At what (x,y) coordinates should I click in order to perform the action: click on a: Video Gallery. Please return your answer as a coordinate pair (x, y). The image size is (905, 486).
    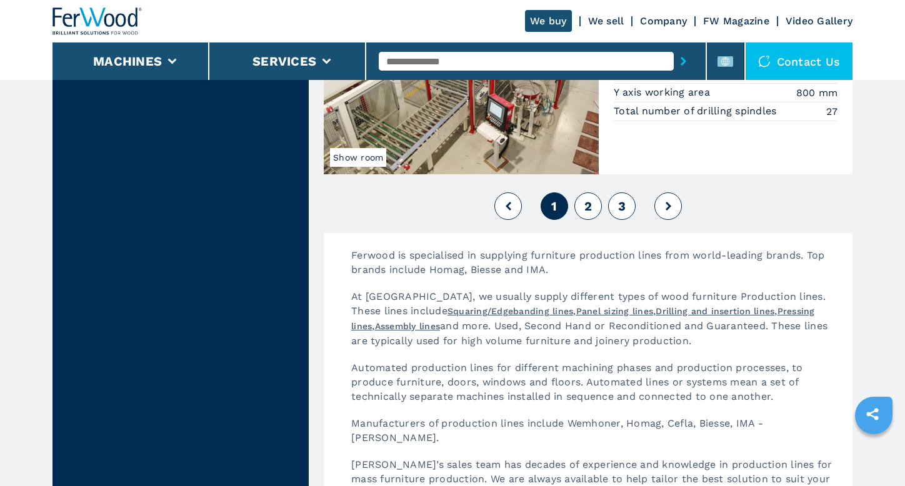
    Looking at the image, I should click on (819, 21).